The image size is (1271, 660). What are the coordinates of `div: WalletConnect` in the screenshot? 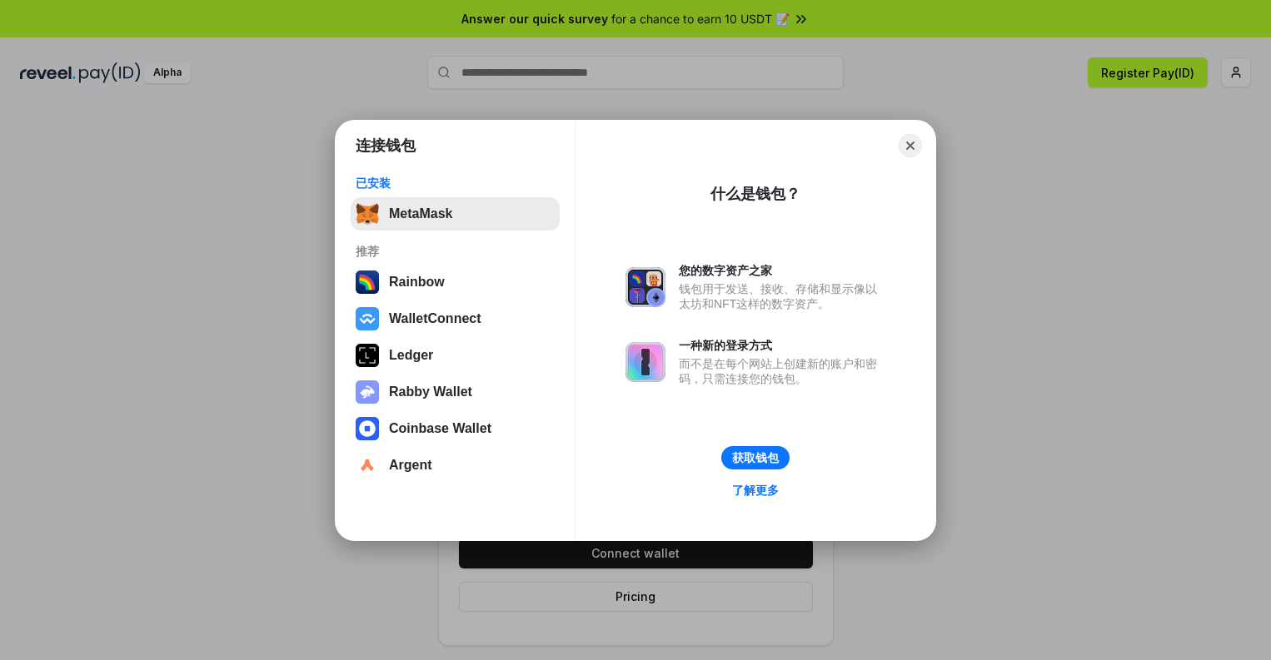 It's located at (435, 319).